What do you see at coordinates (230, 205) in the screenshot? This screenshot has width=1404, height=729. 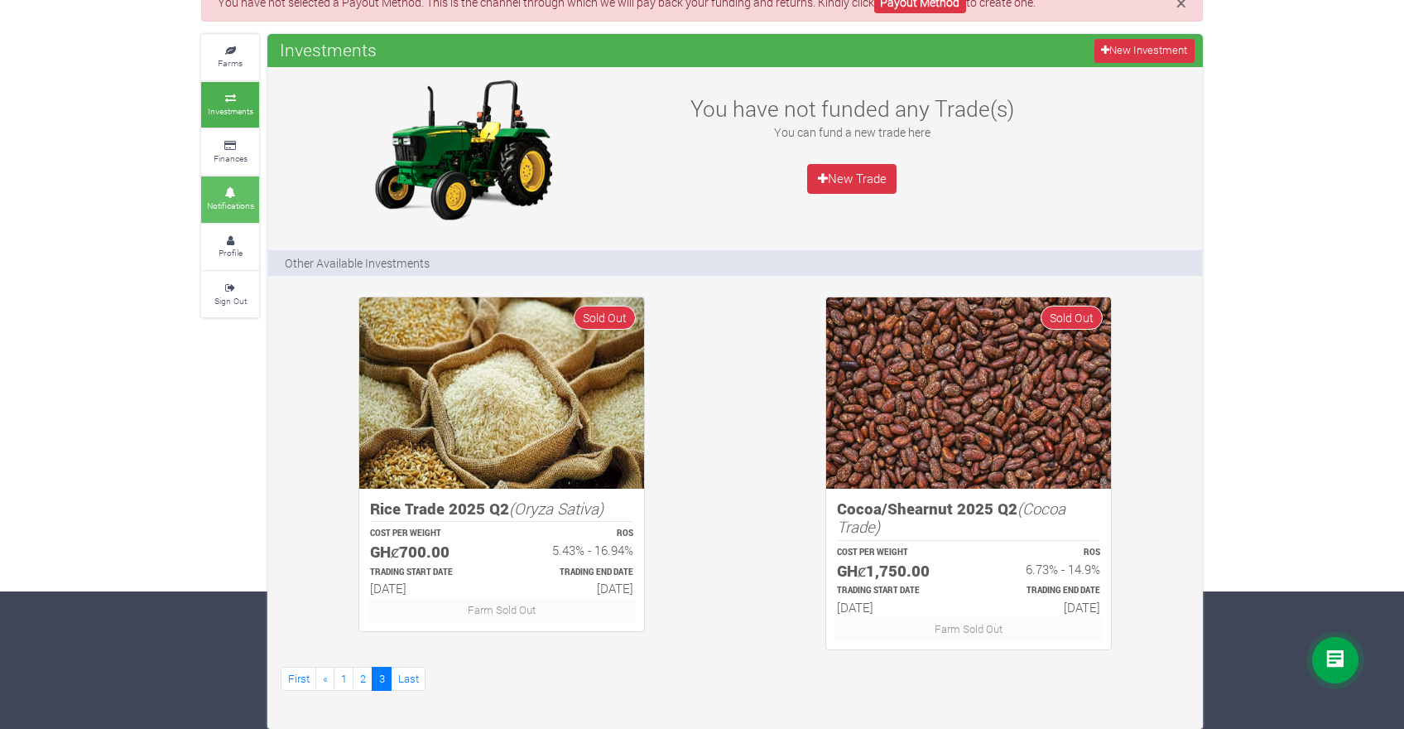 I see `small: Notifications` at bounding box center [230, 205].